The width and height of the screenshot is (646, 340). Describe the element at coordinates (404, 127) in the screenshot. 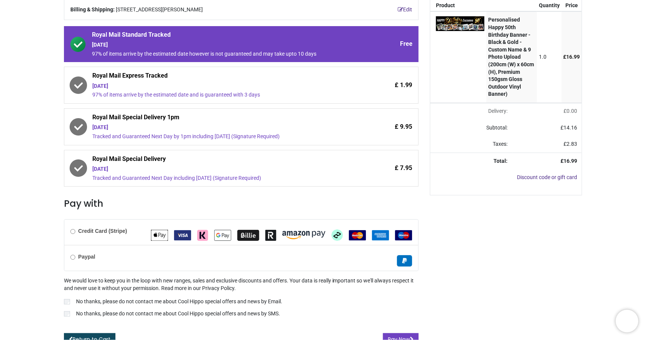

I see `span: £ 9.95` at that location.